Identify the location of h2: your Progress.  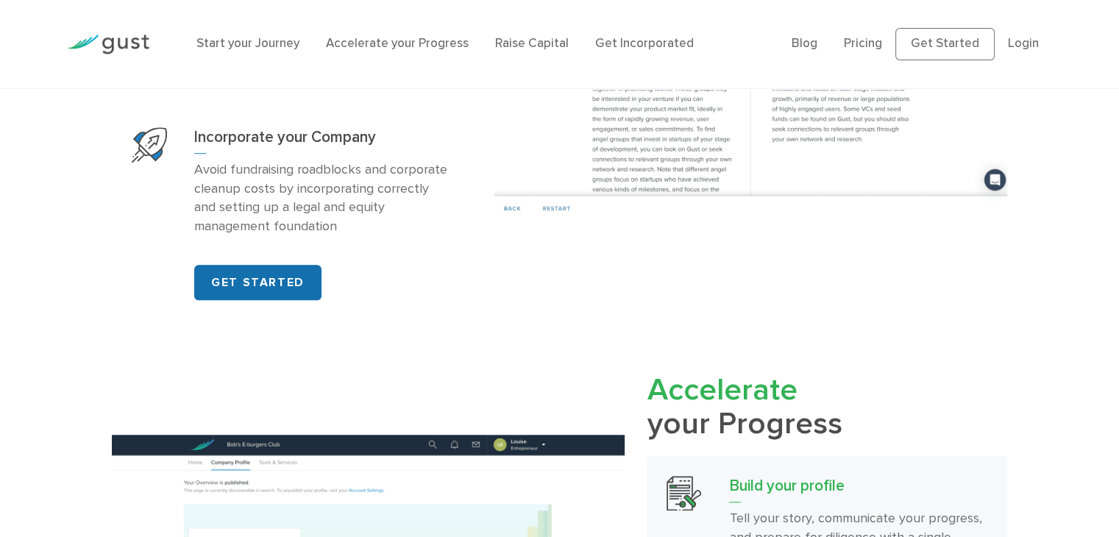
(827, 408).